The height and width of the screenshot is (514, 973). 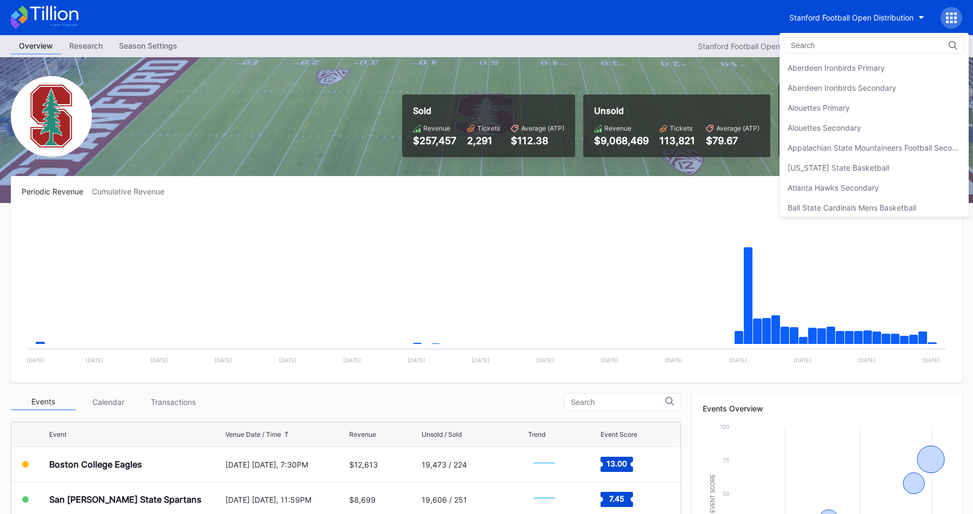 I want to click on div: Ball State Cardinals Mens Basketball, so click(x=852, y=208).